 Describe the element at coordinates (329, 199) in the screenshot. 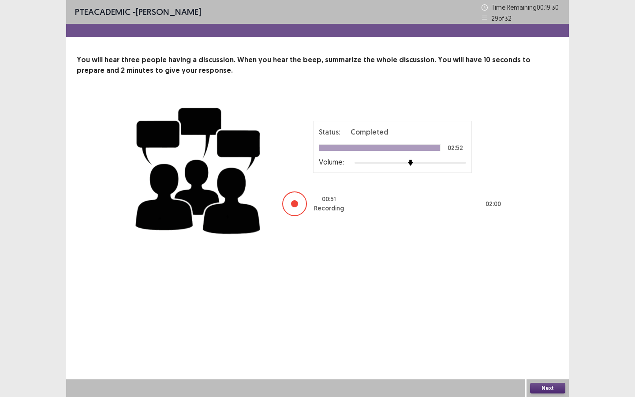

I see `p: 00 : 51` at that location.